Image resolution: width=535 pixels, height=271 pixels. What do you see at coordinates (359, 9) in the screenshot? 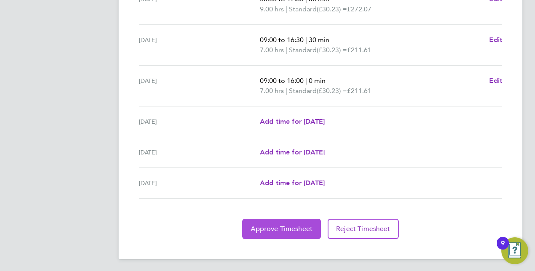
I see `span: £272.07` at bounding box center [359, 9].